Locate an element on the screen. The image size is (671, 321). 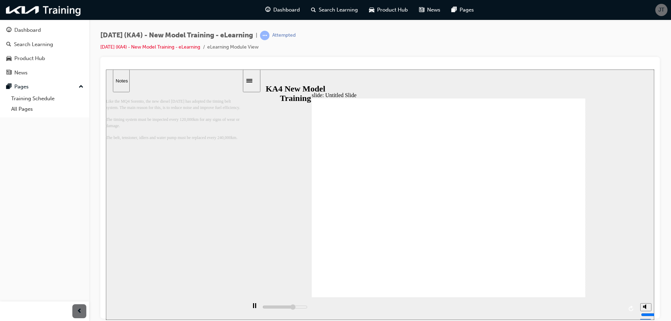
span: up-icon is located at coordinates (81, 87).